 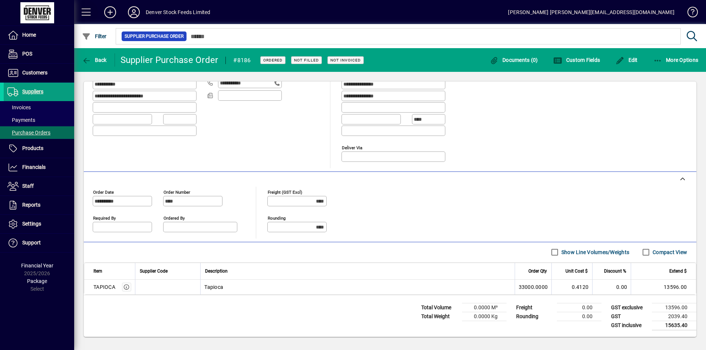 What do you see at coordinates (178, 12) in the screenshot?
I see `div: Denver Stock Feeds Limited` at bounding box center [178, 12].